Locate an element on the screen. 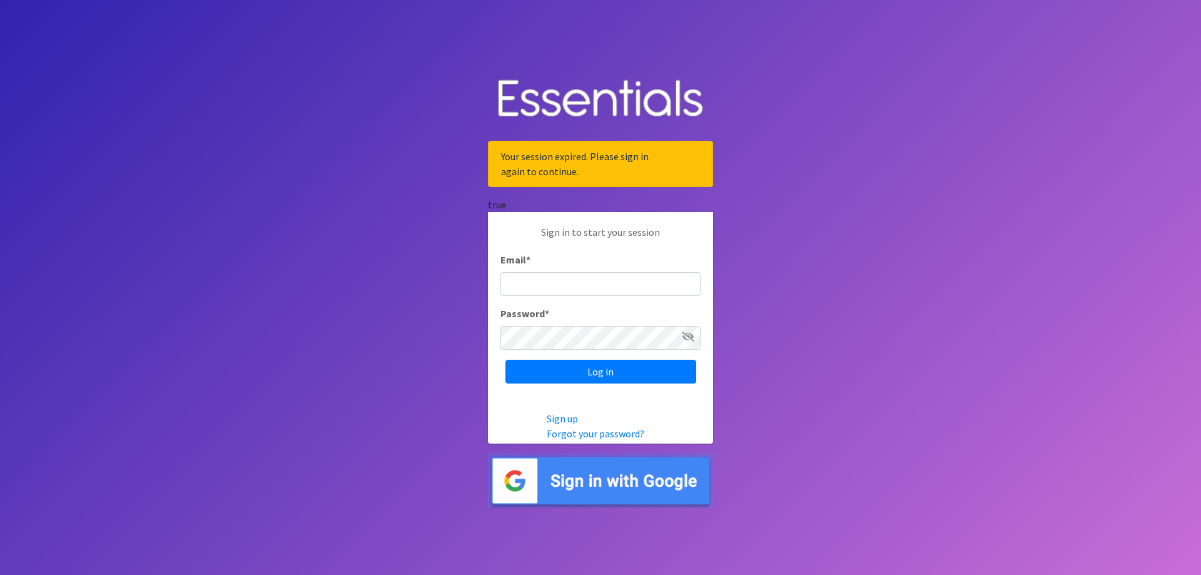  div: Your session expired. Please sign in again to continue. is located at coordinates (600, 164).